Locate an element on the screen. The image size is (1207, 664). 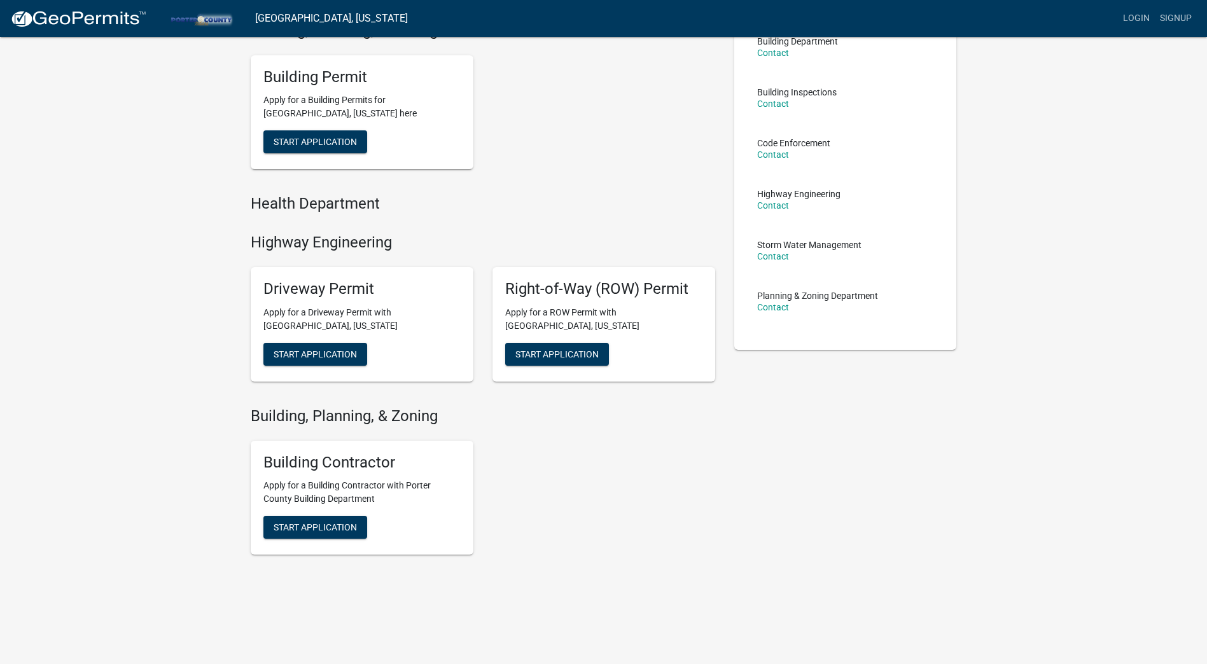
h4: Building, Planning, & Zoning is located at coordinates (483, 416).